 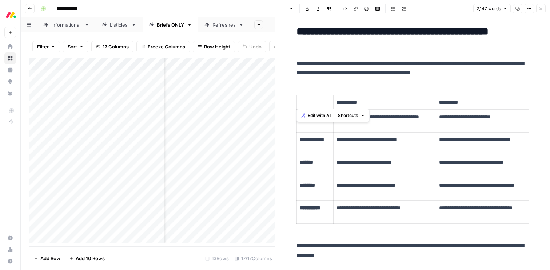 I want to click on span: Add 10 Rows, so click(x=90, y=258).